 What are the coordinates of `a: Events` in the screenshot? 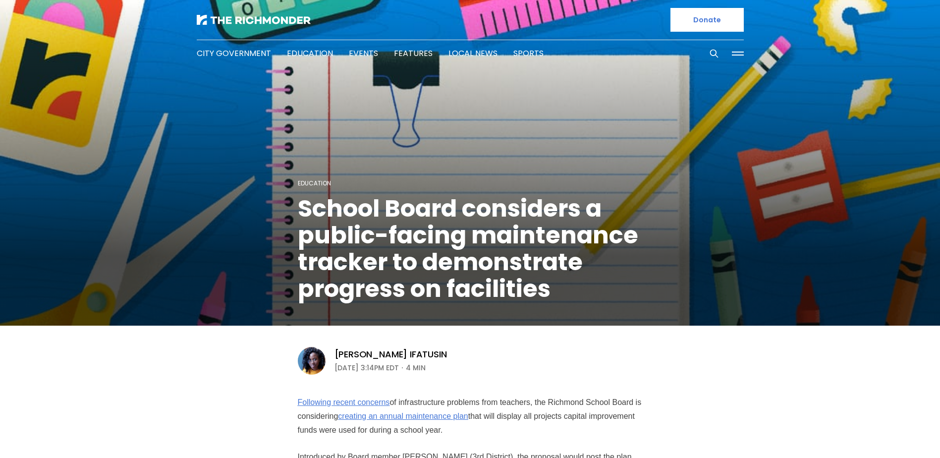 It's located at (363, 53).